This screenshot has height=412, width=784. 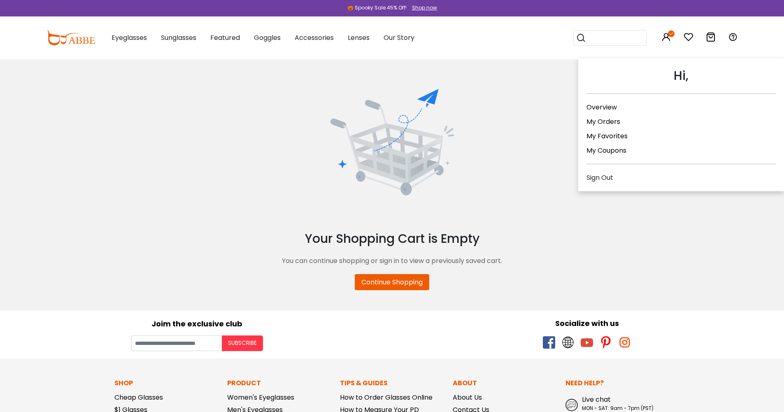 I want to click on p: Shop, so click(x=167, y=383).